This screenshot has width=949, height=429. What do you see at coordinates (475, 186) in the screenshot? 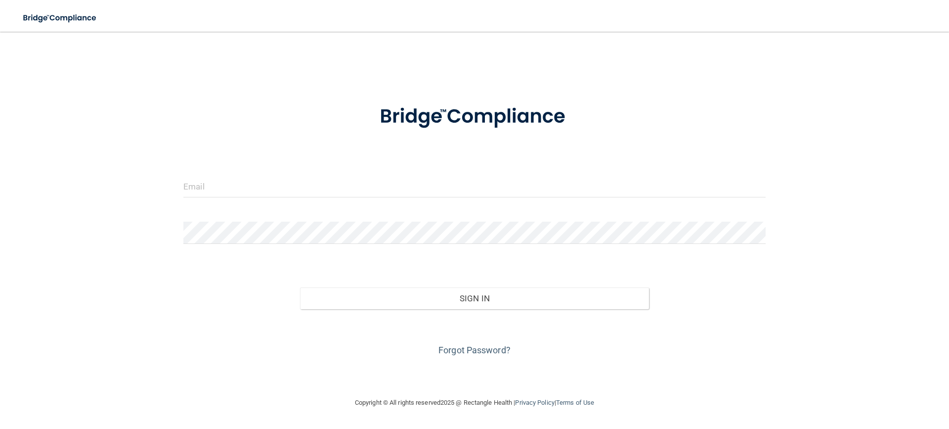
I see `input: Email` at bounding box center [475, 186].